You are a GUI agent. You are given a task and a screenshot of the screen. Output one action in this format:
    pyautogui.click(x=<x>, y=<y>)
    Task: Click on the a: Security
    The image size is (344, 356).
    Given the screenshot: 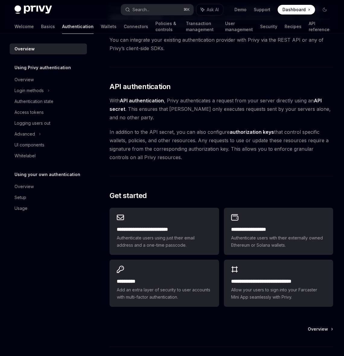 What is the action you would take?
    pyautogui.click(x=269, y=27)
    